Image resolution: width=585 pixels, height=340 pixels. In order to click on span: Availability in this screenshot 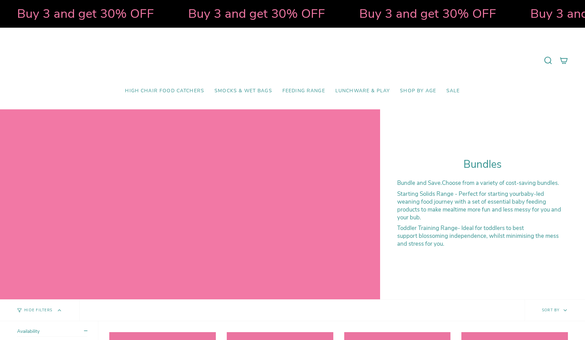, I will do `click(28, 331)`.